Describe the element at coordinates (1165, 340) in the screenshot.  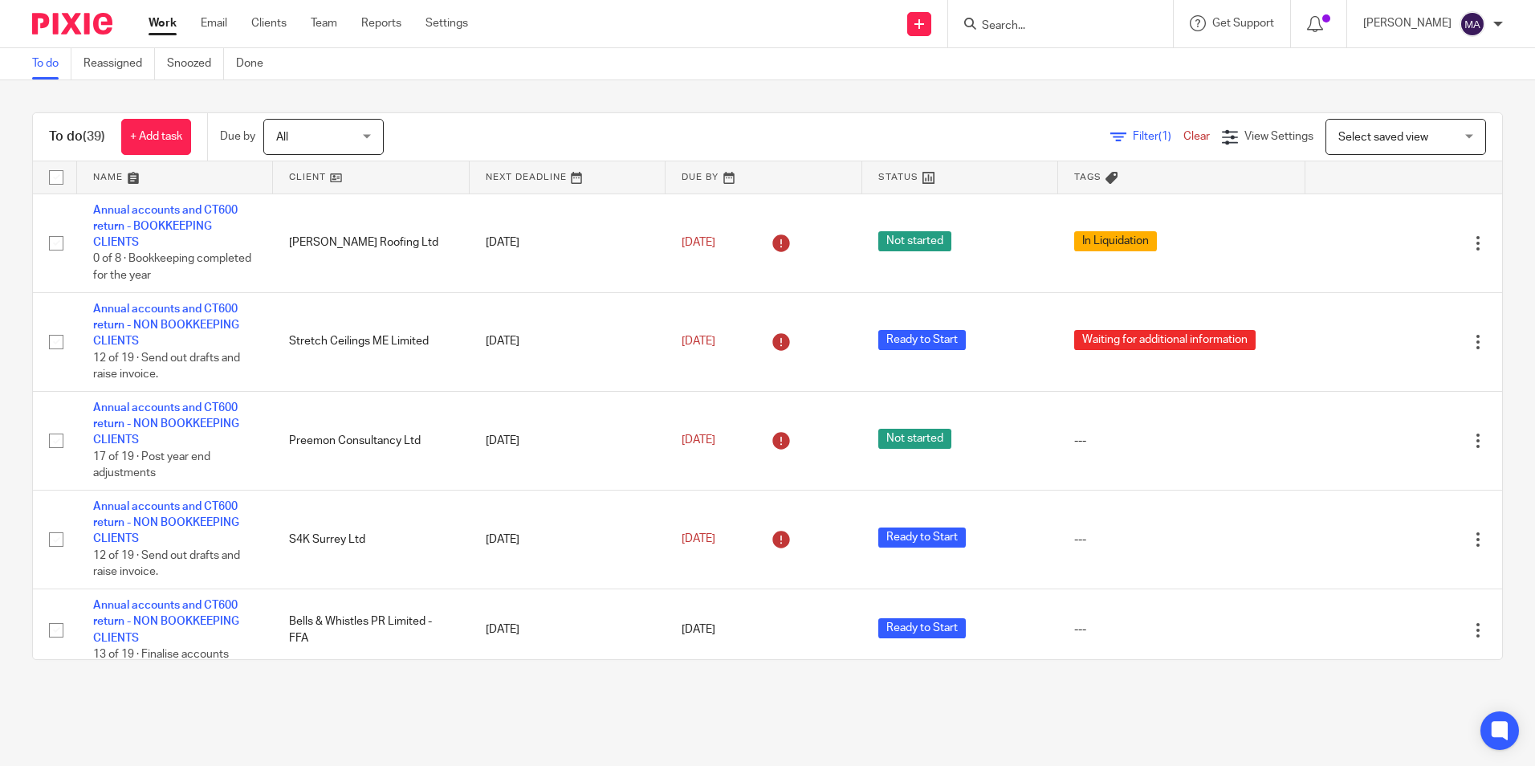
I see `span: Waiting for additional information` at that location.